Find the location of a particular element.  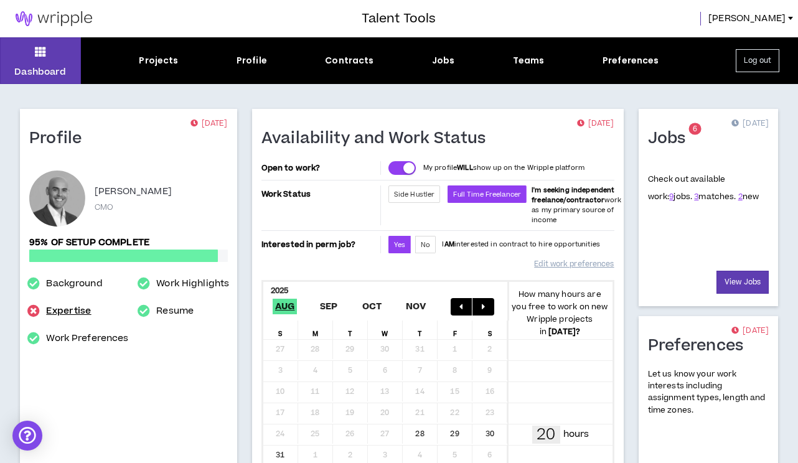

div: Contracts is located at coordinates (349, 60).